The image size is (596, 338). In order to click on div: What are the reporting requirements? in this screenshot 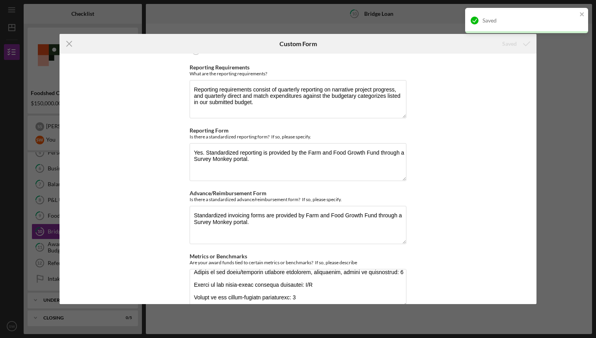, I will do `click(298, 73)`.